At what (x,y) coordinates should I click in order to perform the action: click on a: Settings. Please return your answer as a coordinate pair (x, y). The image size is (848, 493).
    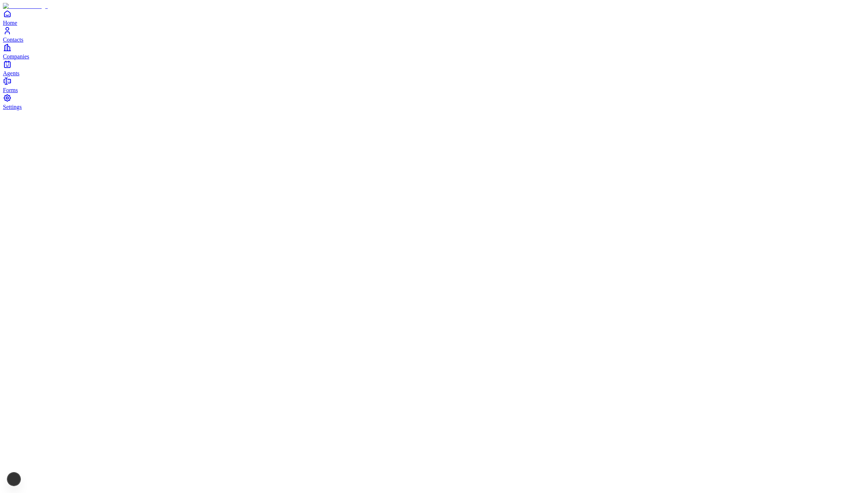
    Looking at the image, I should click on (424, 102).